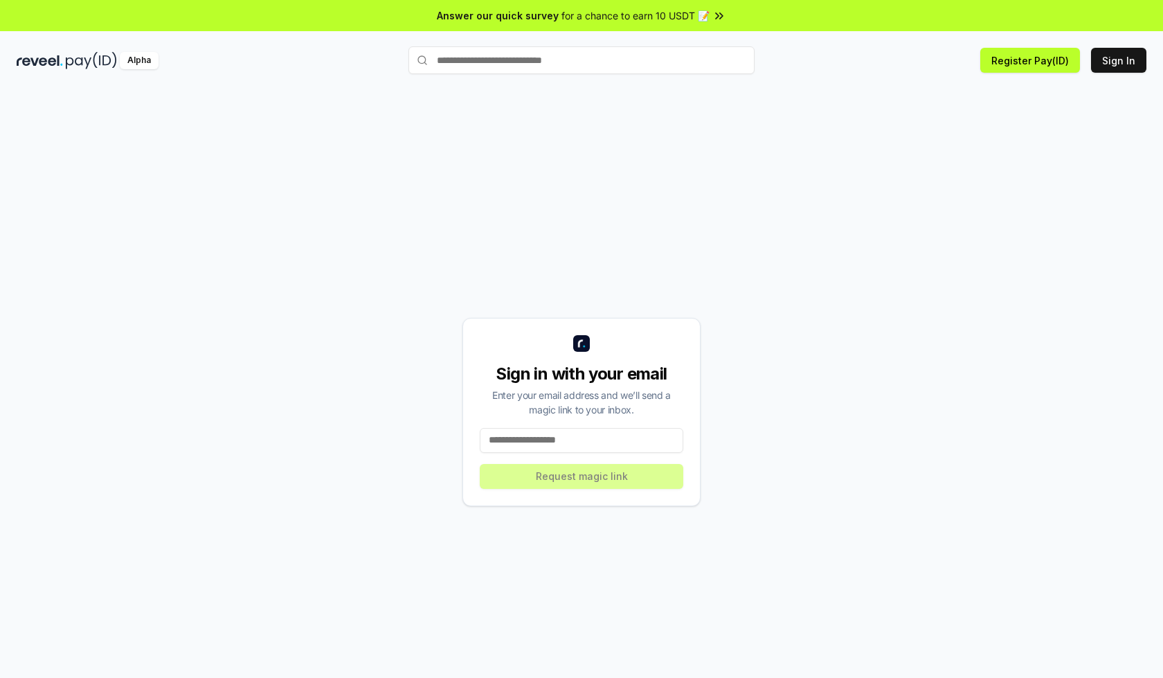 This screenshot has height=678, width=1163. What do you see at coordinates (1030, 60) in the screenshot?
I see `button: Register Pay(ID)` at bounding box center [1030, 60].